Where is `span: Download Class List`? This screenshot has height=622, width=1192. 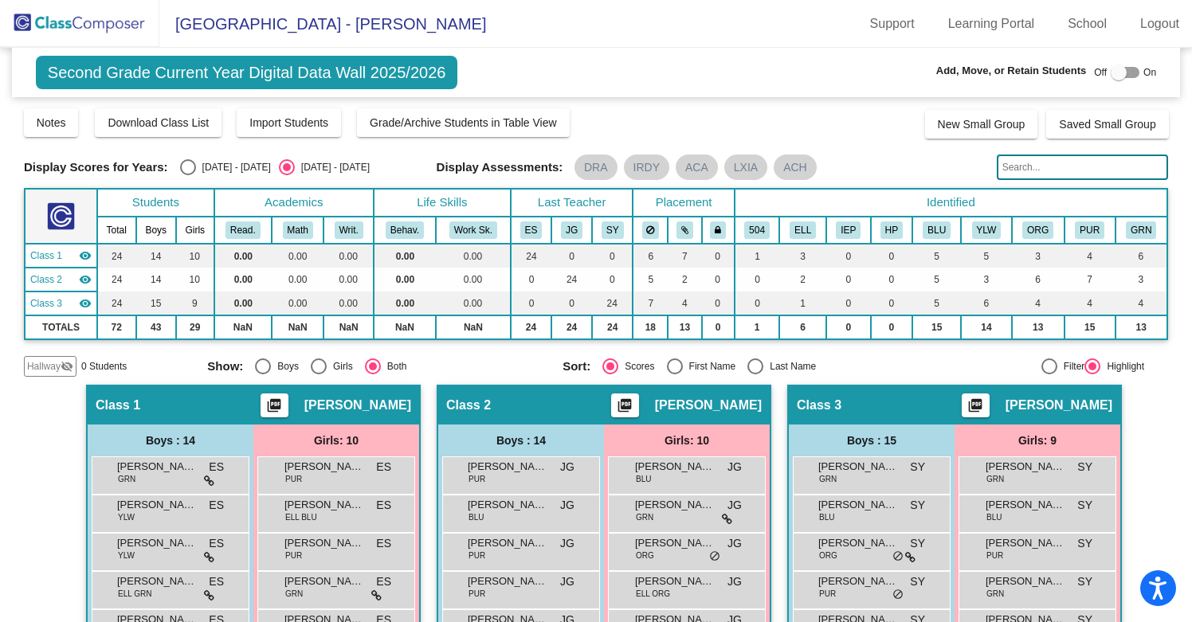
span: Download Class List is located at coordinates (158, 123).